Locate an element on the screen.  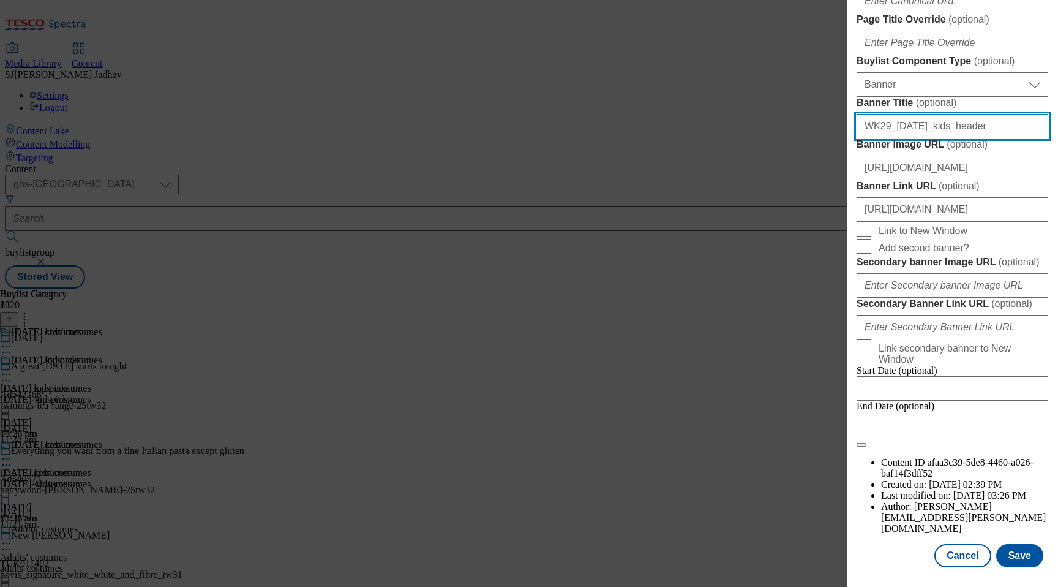
input: Enter Secondary Banner Link URL is located at coordinates (952, 327).